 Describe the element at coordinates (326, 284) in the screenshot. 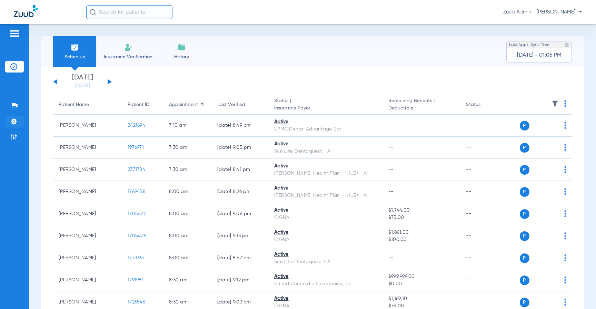

I see `div: United Concordia Companies, Inc.` at that location.